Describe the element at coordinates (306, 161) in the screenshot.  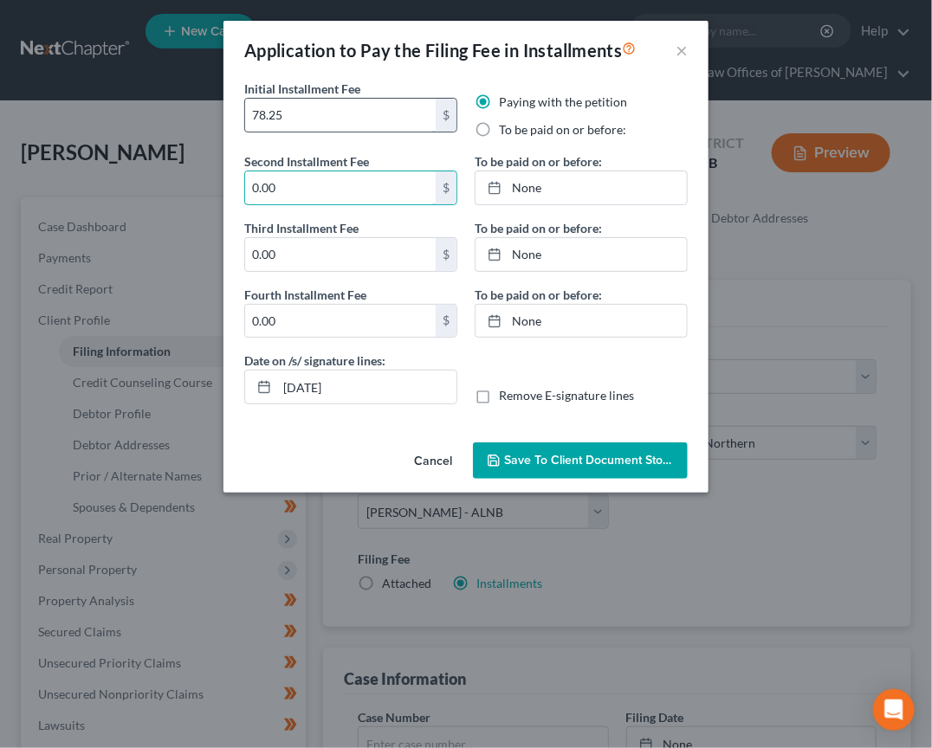
I see `label: Second Installment Fee` at that location.